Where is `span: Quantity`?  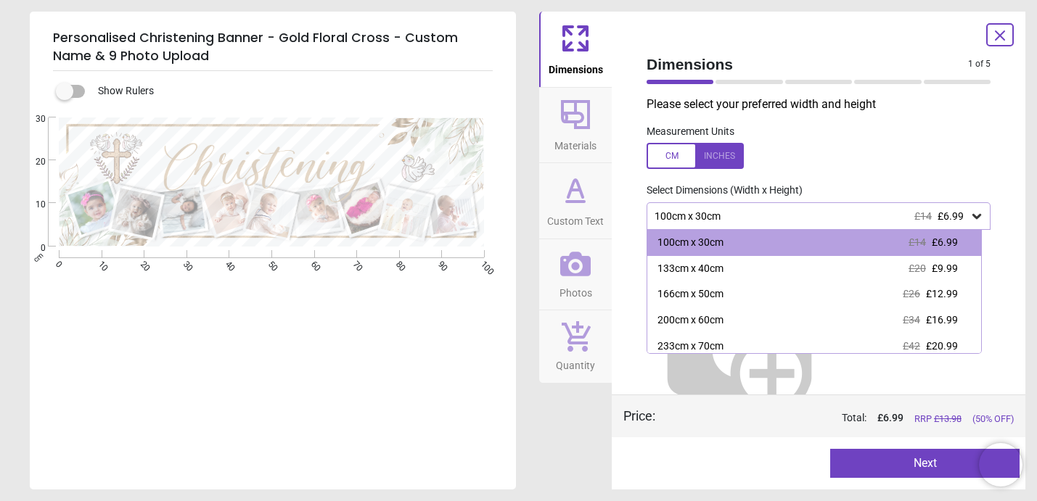
span: Quantity is located at coordinates (575, 363).